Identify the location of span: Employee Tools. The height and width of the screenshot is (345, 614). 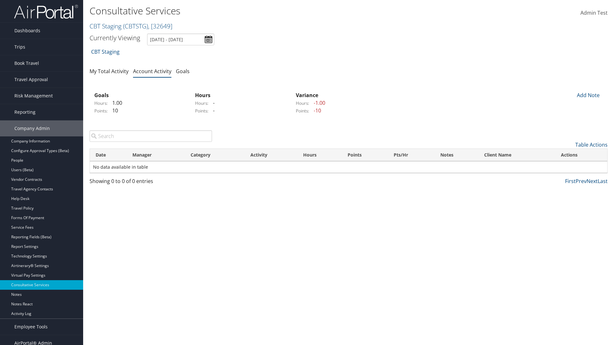
(31, 327).